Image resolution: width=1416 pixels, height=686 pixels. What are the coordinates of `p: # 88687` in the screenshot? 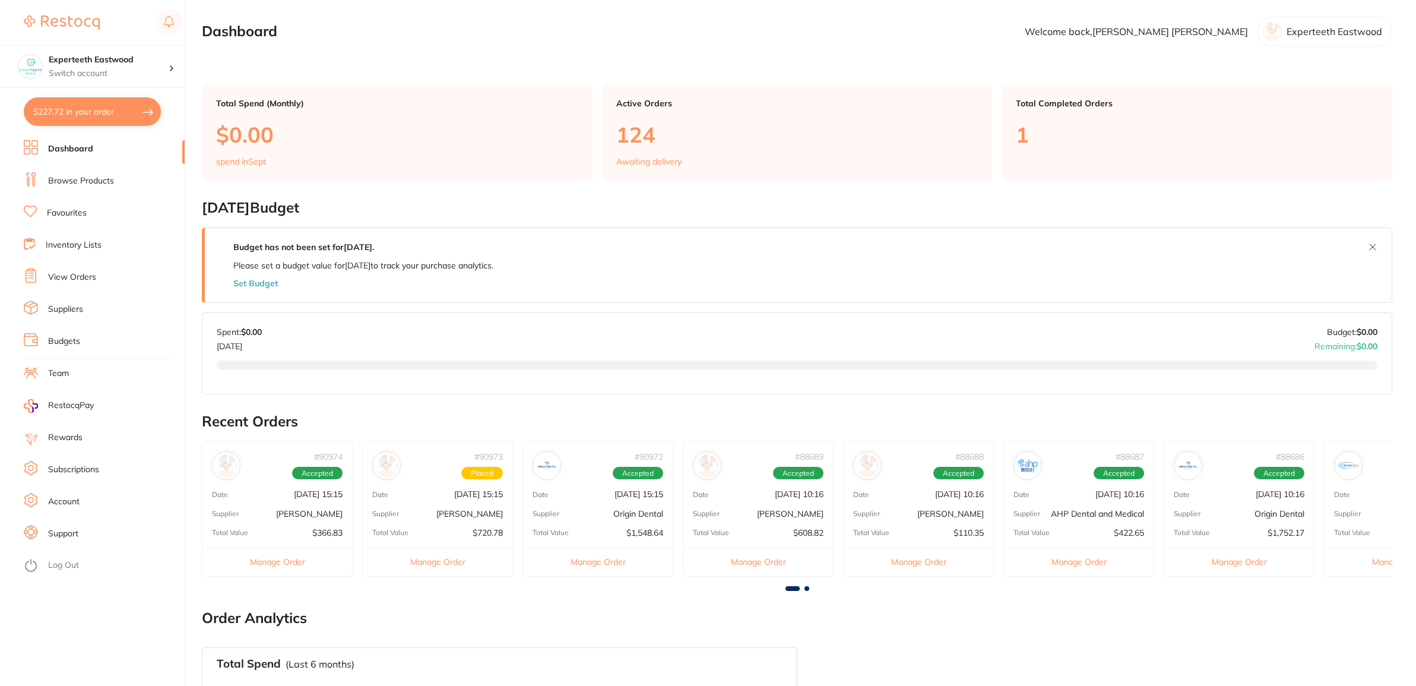 It's located at (1130, 457).